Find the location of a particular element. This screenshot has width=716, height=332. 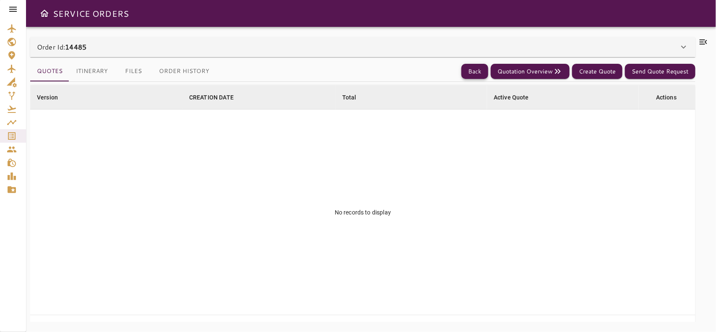

div: Order Id:14485 is located at coordinates (363, 47).